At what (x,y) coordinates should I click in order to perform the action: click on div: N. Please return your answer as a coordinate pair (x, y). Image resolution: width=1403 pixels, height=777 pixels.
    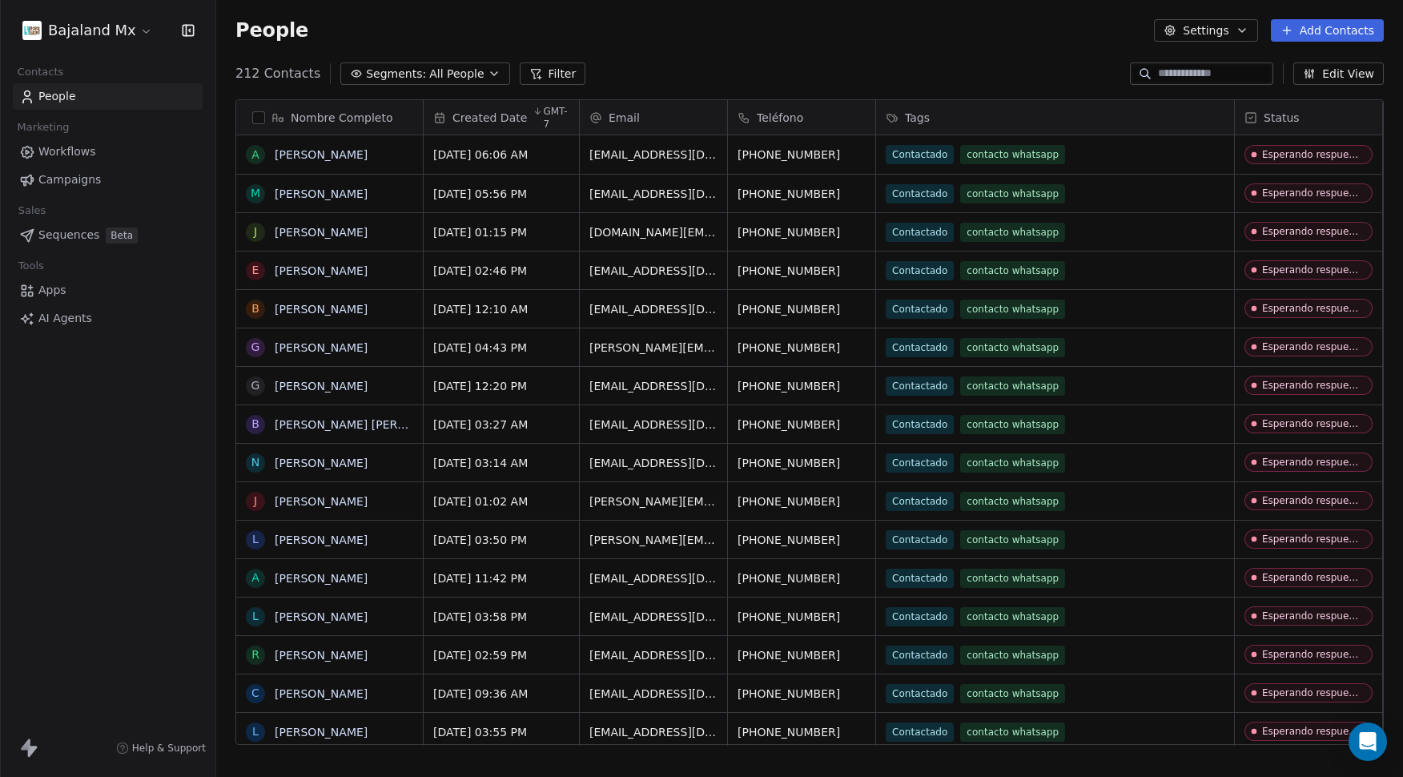
    Looking at the image, I should click on (255, 462).